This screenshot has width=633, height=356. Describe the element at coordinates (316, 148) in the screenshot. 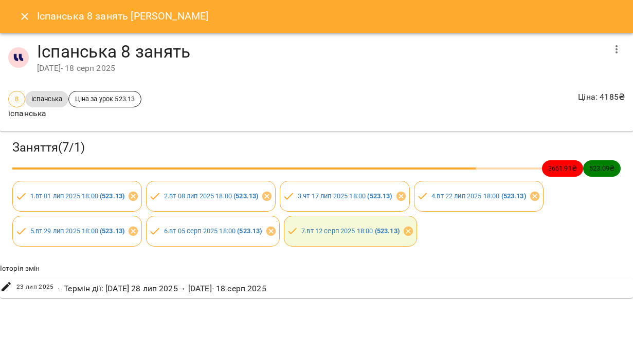

I see `h3: Заняття ( 7 / 1 )` at that location.